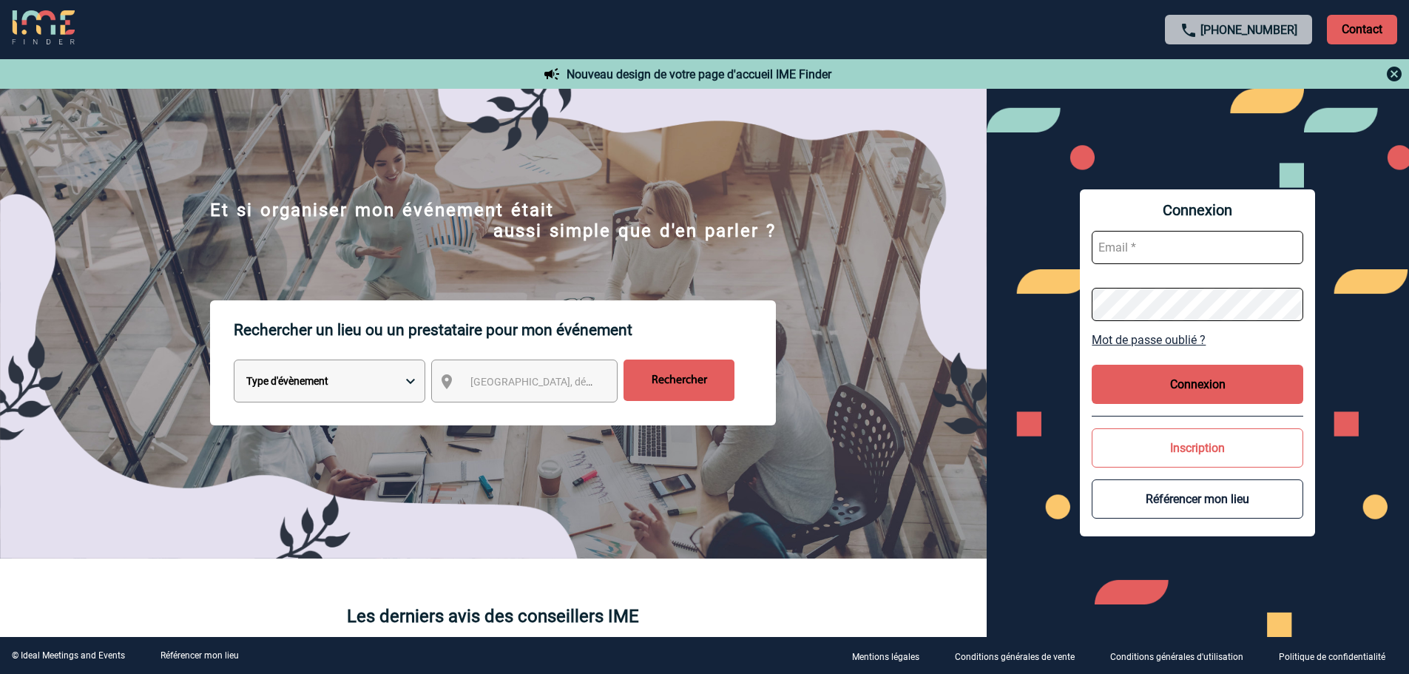 This screenshot has height=674, width=1409. I want to click on a: Mot de passe oublié ?, so click(1198, 340).